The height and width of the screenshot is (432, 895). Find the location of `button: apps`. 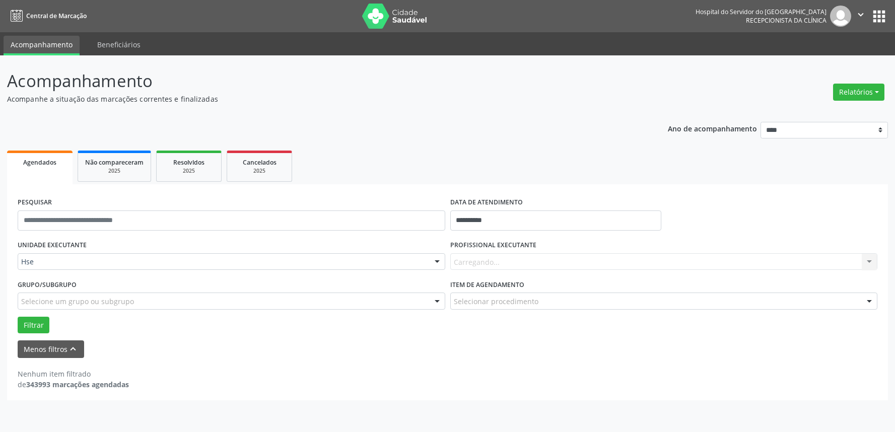

button: apps is located at coordinates (878, 16).